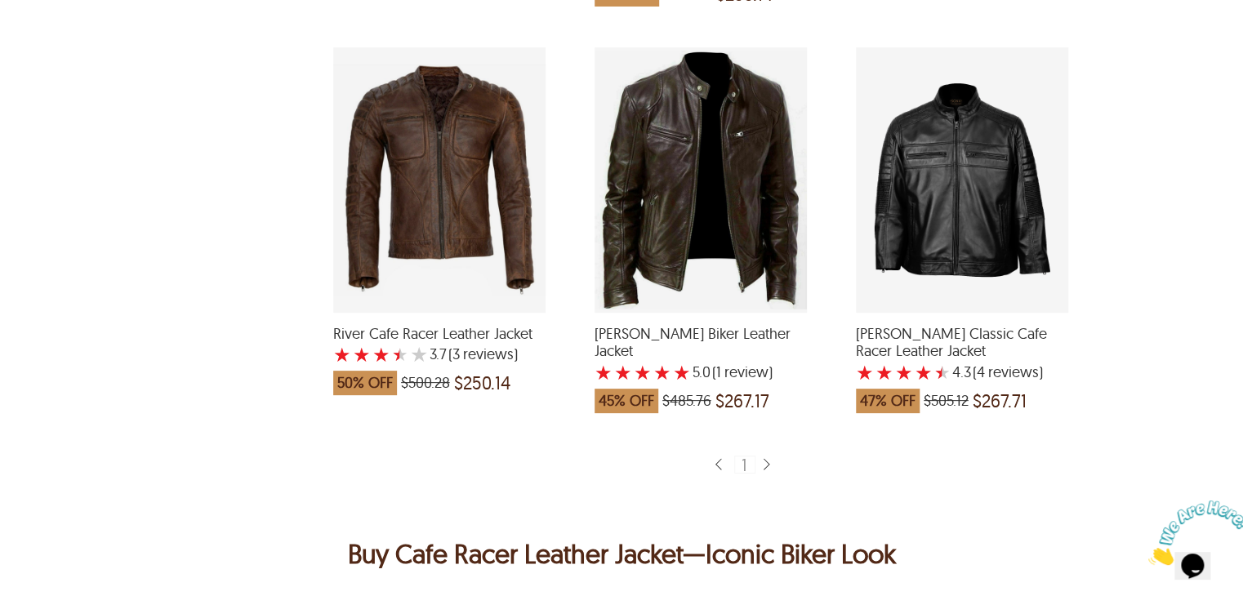  Describe the element at coordinates (702, 373) in the screenshot. I see `label: 5.0` at that location.